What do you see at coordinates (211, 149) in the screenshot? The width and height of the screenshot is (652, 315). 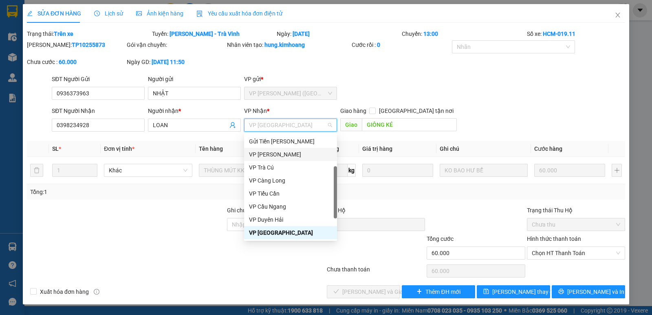 I see `span: Tên hàng` at bounding box center [211, 149].